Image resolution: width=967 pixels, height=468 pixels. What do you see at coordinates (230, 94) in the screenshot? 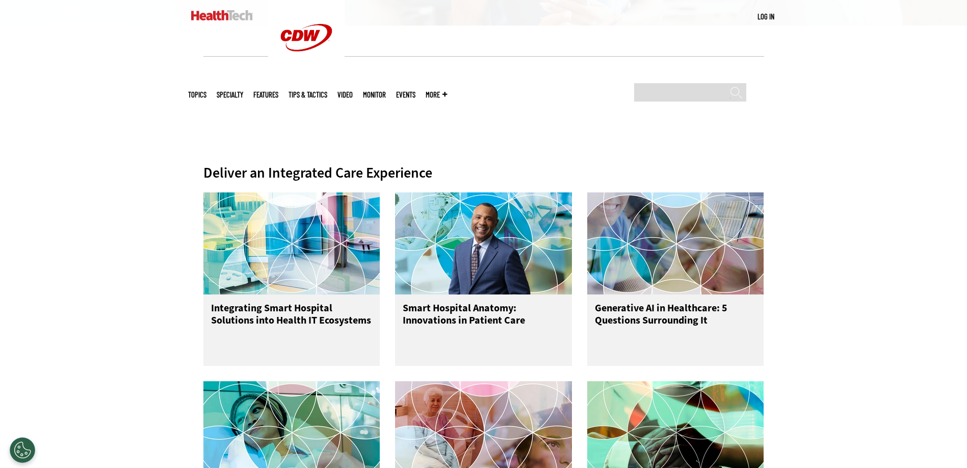
I see `span: Specialty` at bounding box center [230, 94].